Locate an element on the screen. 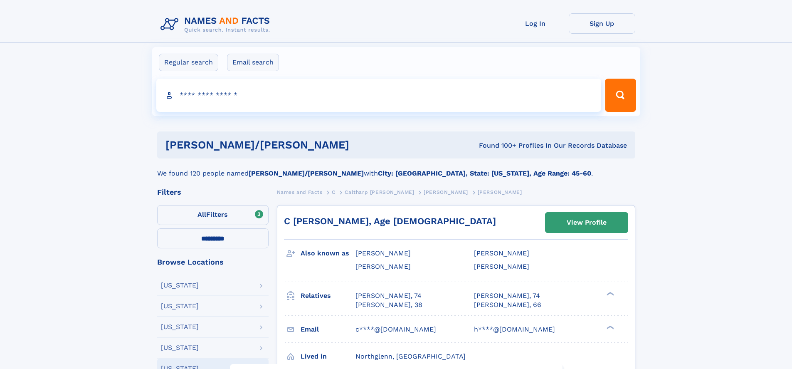 This screenshot has height=369, width=792. a: View Profile is located at coordinates (586, 222).